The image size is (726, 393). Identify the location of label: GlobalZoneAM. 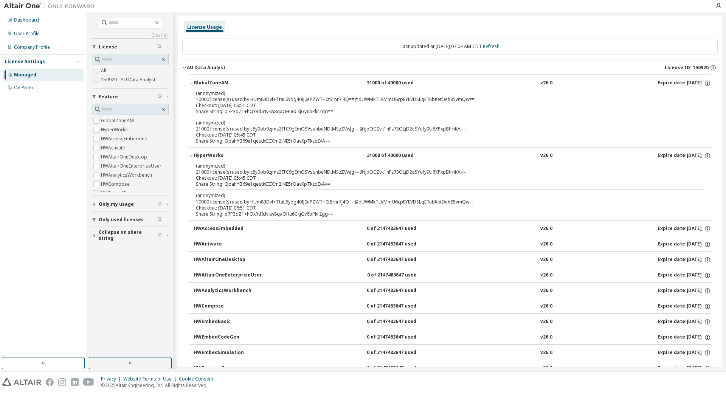
(118, 121).